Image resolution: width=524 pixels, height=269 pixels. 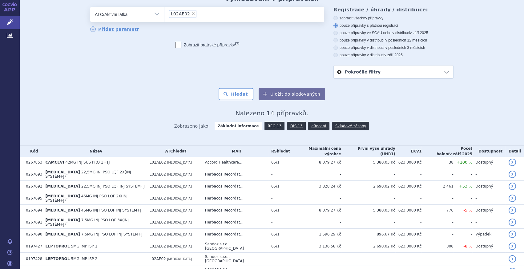 I want to click on td: Accord Healthcare..., so click(x=235, y=163).